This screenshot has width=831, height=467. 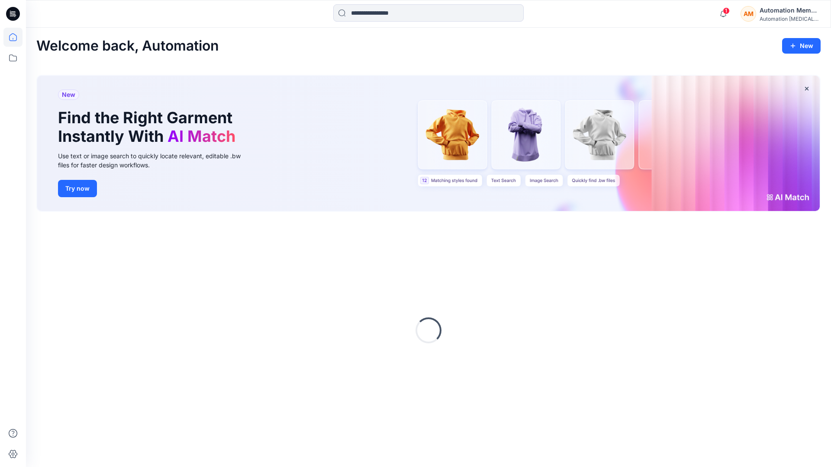 What do you see at coordinates (77, 189) in the screenshot?
I see `button: Try now` at bounding box center [77, 189].